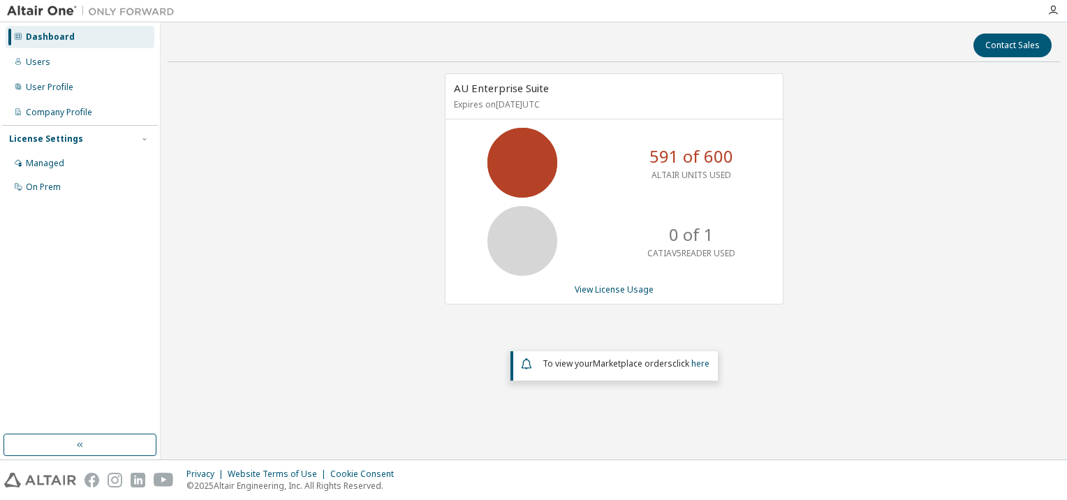 The image size is (1067, 500). I want to click on p: 591 of 600, so click(691, 156).